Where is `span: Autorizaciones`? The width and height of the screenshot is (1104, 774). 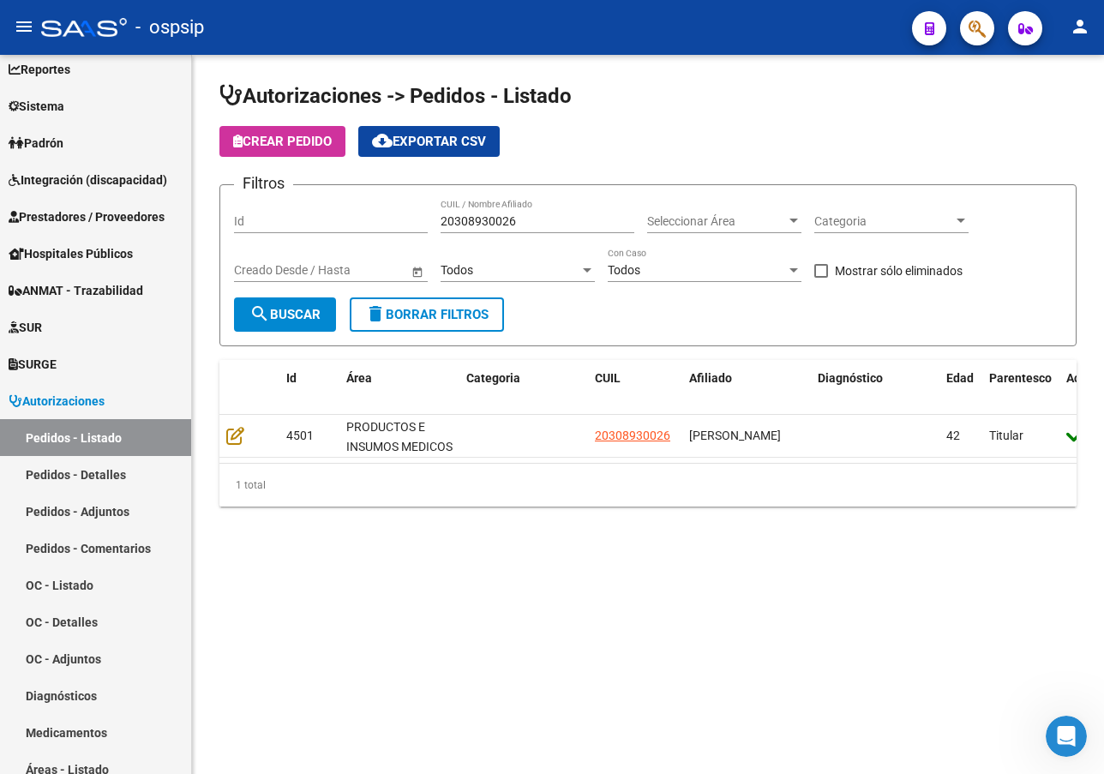 span: Autorizaciones is located at coordinates (57, 401).